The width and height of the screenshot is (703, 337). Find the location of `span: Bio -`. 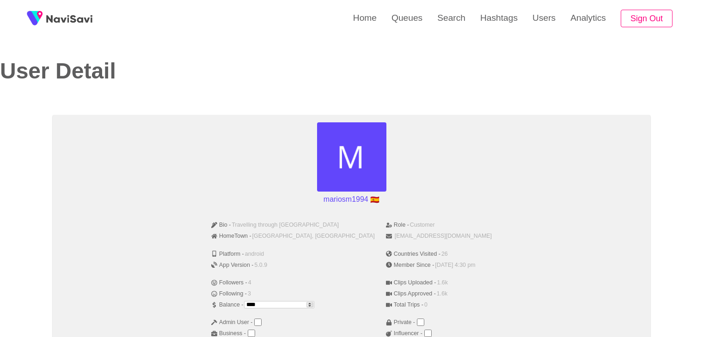

span: Bio - is located at coordinates (221, 225).